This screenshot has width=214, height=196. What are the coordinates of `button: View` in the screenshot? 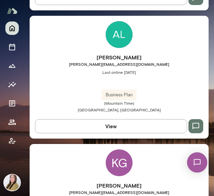 It's located at (111, 126).